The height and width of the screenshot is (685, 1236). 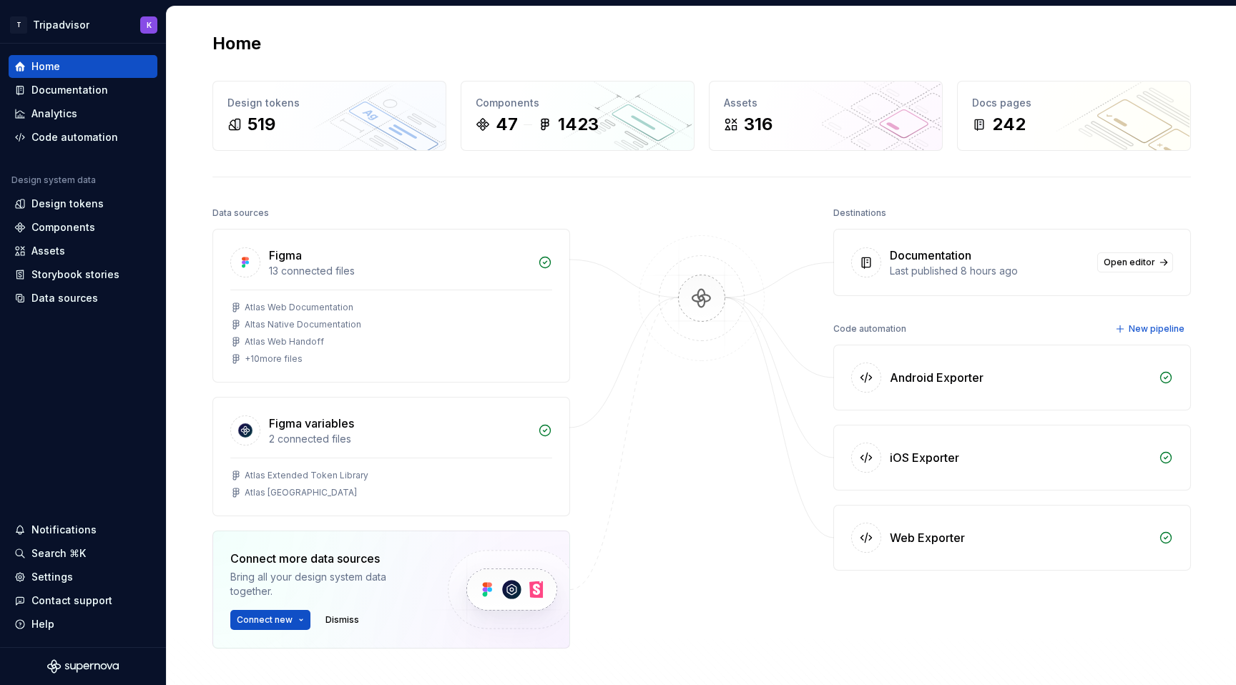 I want to click on div: Web Exporter, so click(x=927, y=538).